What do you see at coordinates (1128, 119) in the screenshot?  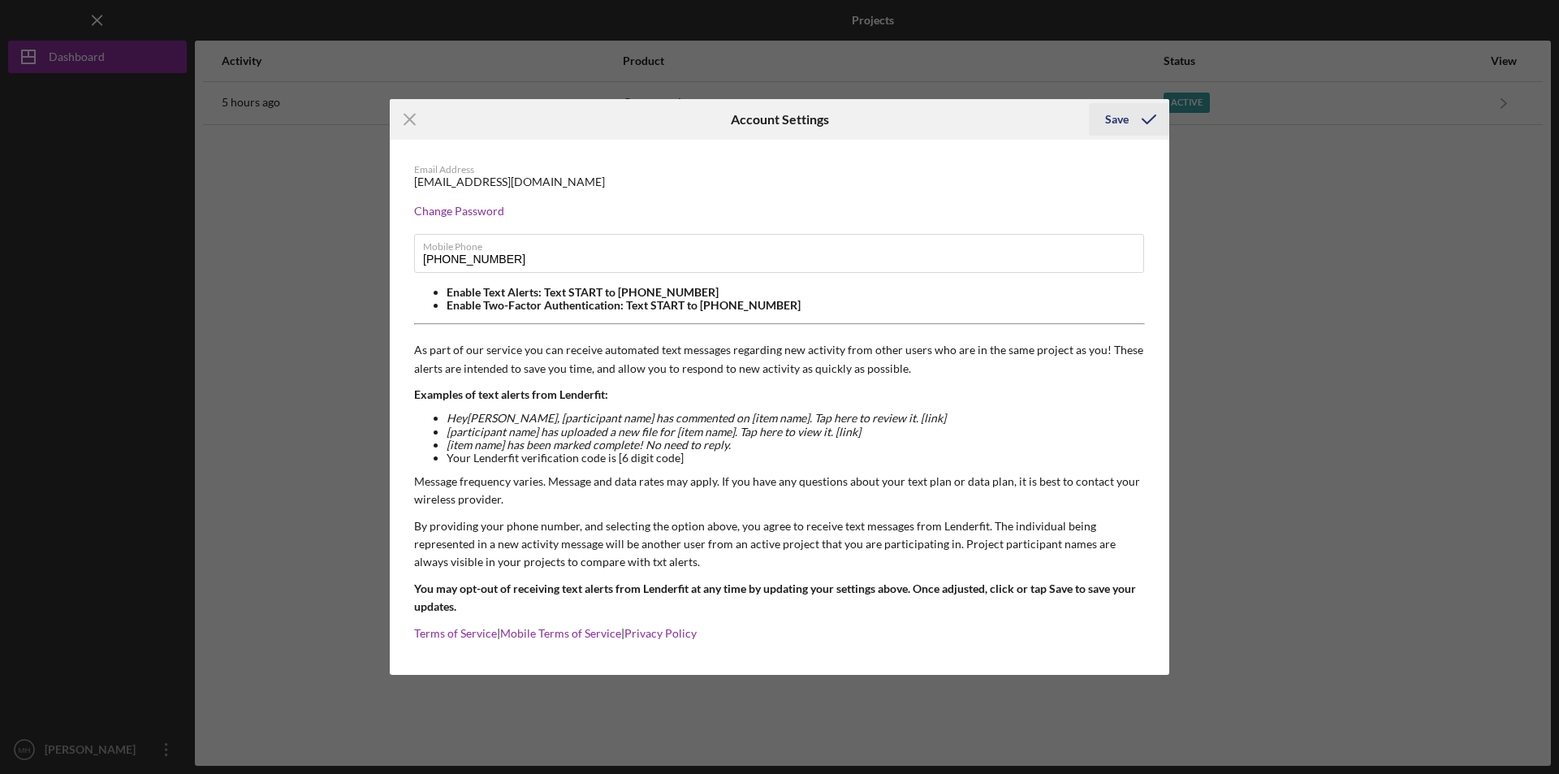 I see `button: Save` at bounding box center [1128, 119].